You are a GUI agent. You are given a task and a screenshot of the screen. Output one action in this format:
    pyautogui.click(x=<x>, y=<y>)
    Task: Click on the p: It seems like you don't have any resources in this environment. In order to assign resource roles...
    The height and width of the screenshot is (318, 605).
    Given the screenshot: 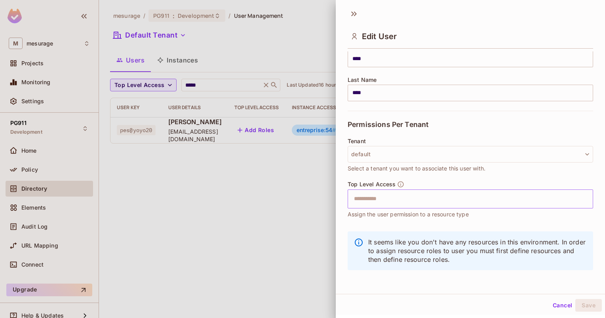 What is the action you would take?
    pyautogui.click(x=478, y=251)
    